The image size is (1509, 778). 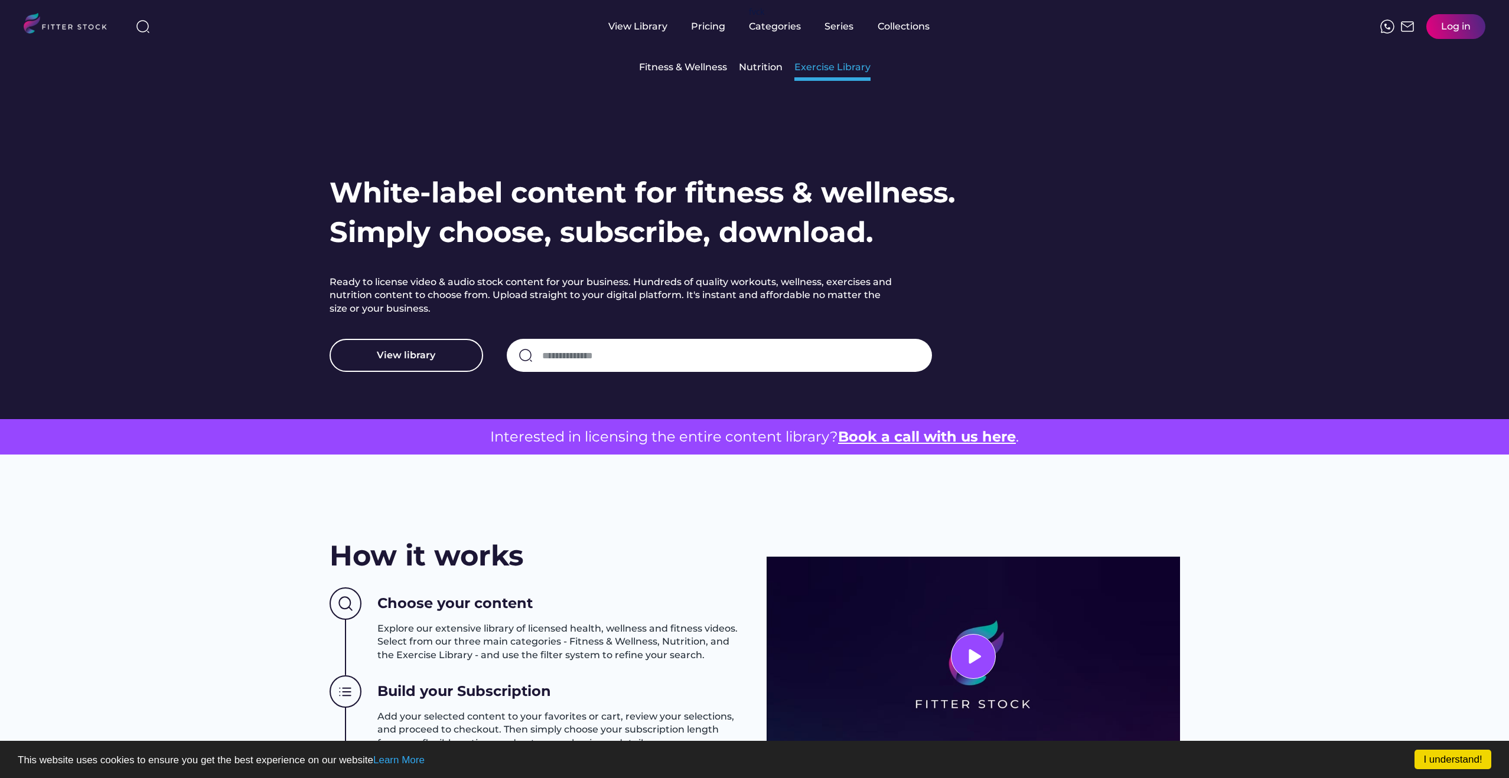 What do you see at coordinates (1456, 27) in the screenshot?
I see `div: Log in` at bounding box center [1456, 27].